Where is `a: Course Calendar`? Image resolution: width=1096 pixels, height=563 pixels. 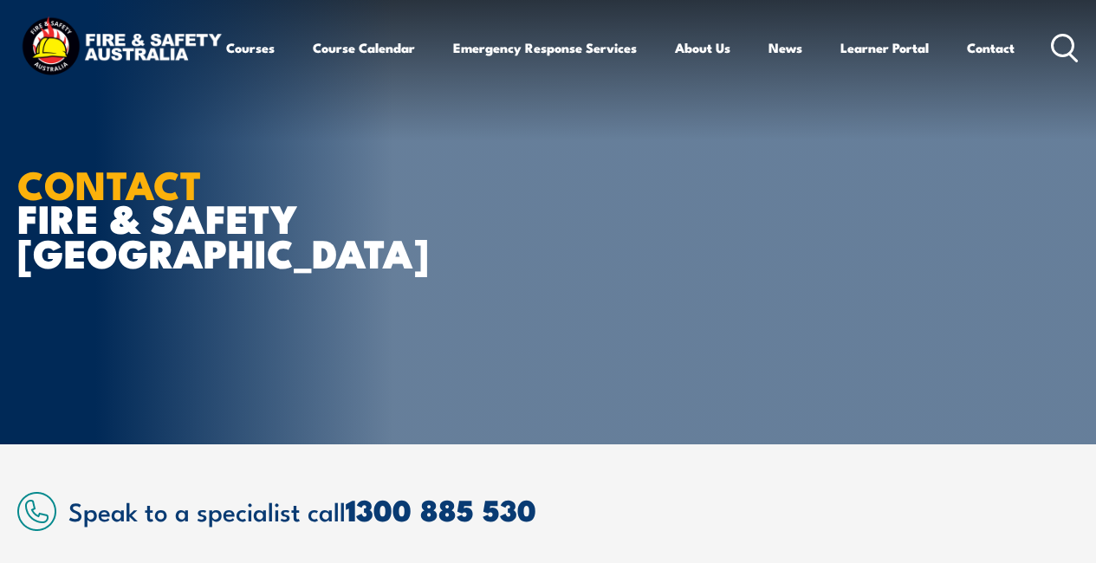
a: Course Calendar is located at coordinates (364, 48).